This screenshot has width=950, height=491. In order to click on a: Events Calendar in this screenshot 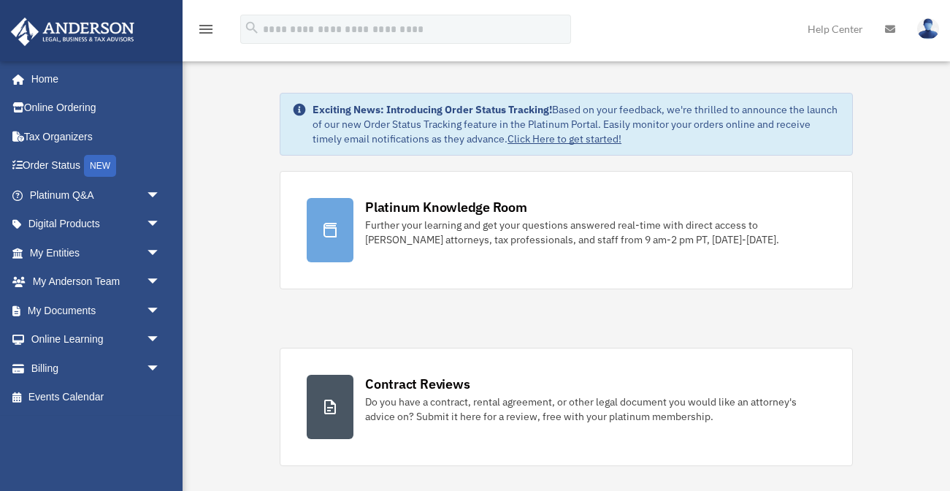, I will do `click(96, 397)`.